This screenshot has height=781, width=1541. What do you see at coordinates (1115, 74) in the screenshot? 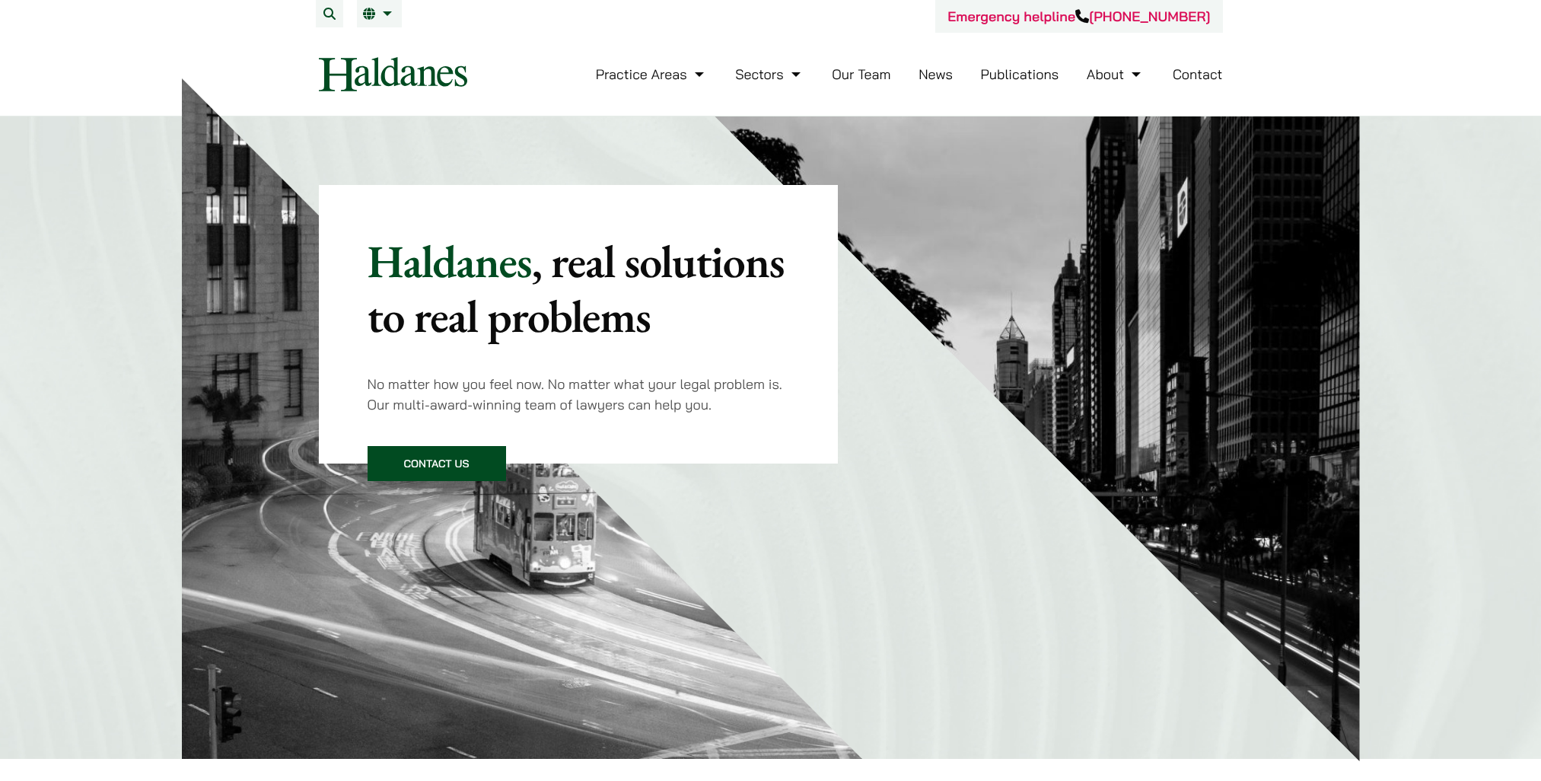
I see `a: About` at bounding box center [1115, 74].